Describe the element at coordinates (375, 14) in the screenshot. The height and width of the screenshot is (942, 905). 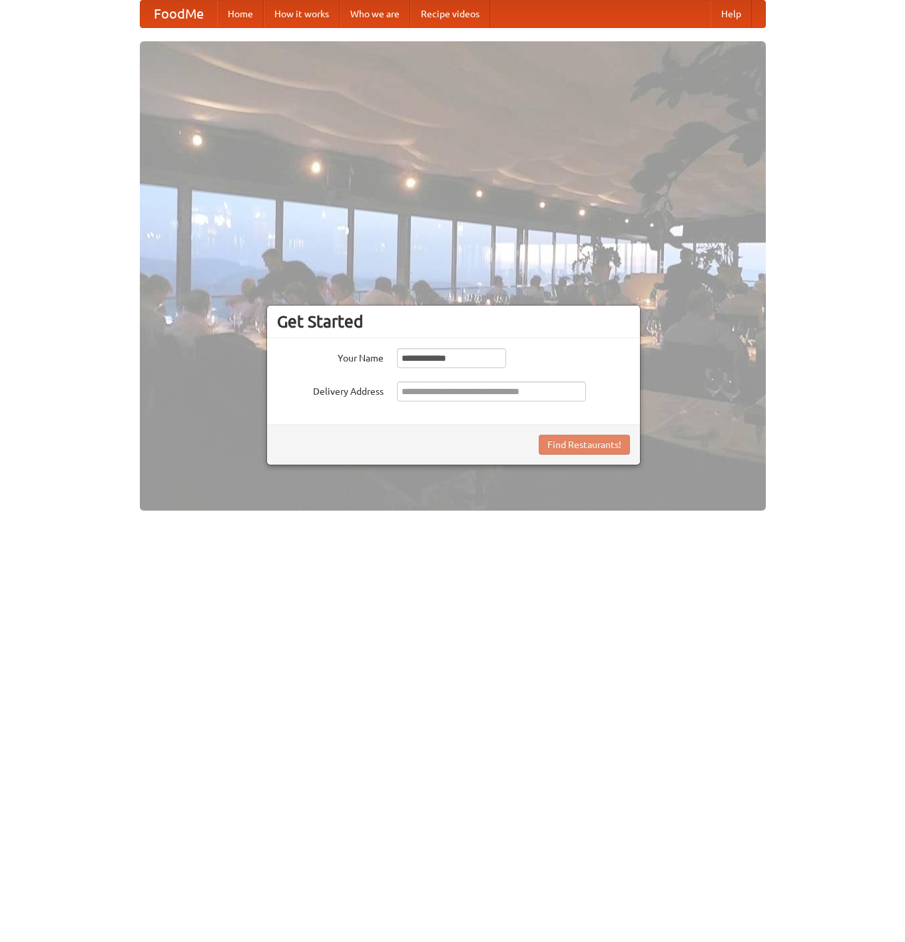
I see `a: Who we are` at that location.